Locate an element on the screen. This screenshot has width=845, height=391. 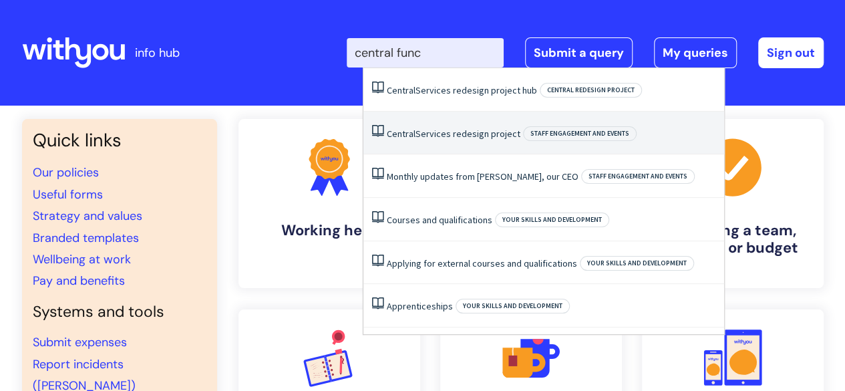
a: Working here is located at coordinates (329, 203).